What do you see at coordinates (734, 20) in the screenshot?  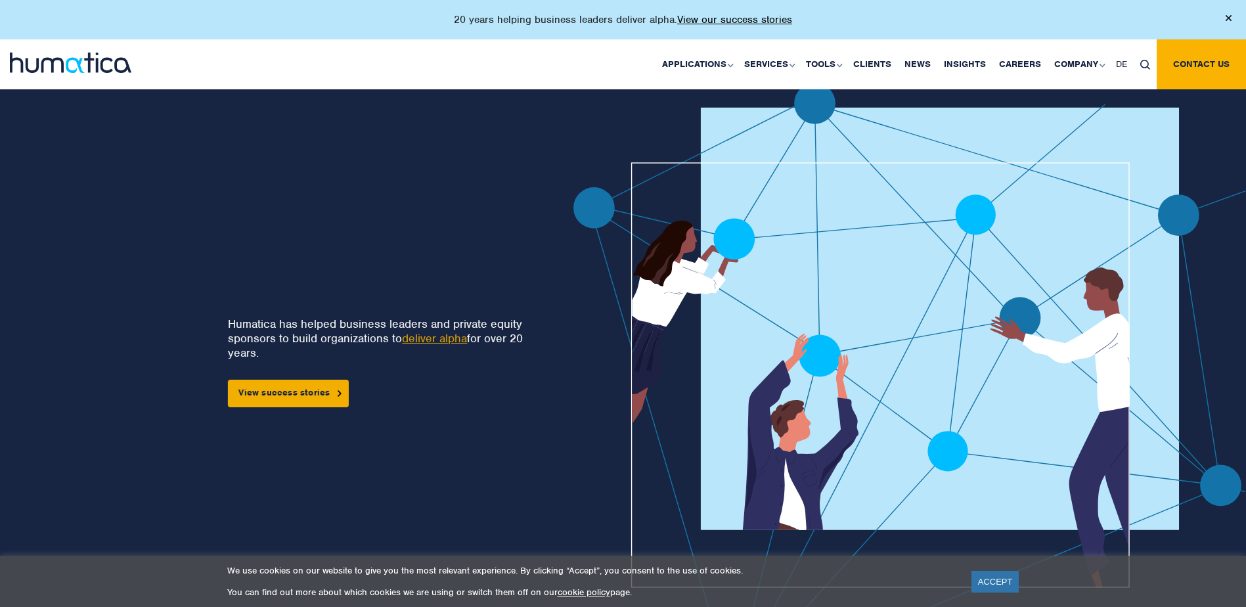 I see `a: View our success stories` at bounding box center [734, 20].